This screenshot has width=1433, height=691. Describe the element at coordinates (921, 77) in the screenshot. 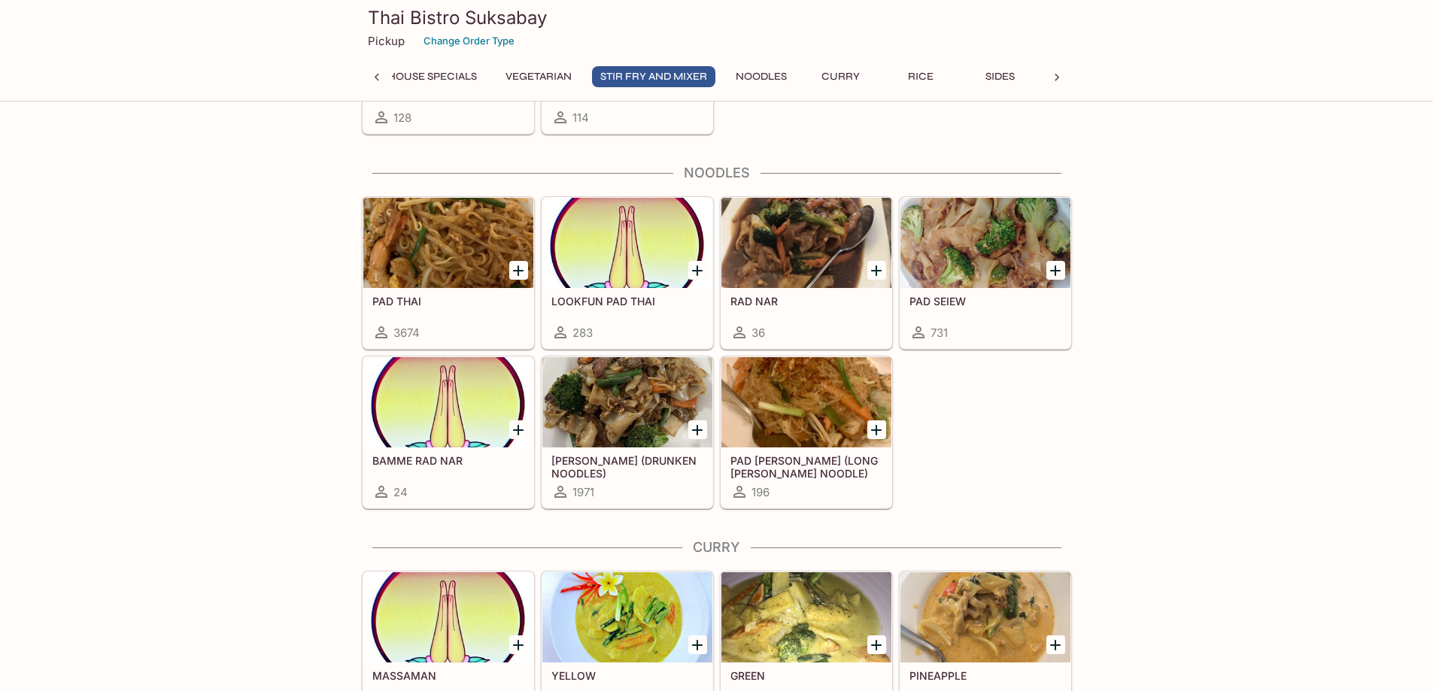

I see `button: Rice` at that location.